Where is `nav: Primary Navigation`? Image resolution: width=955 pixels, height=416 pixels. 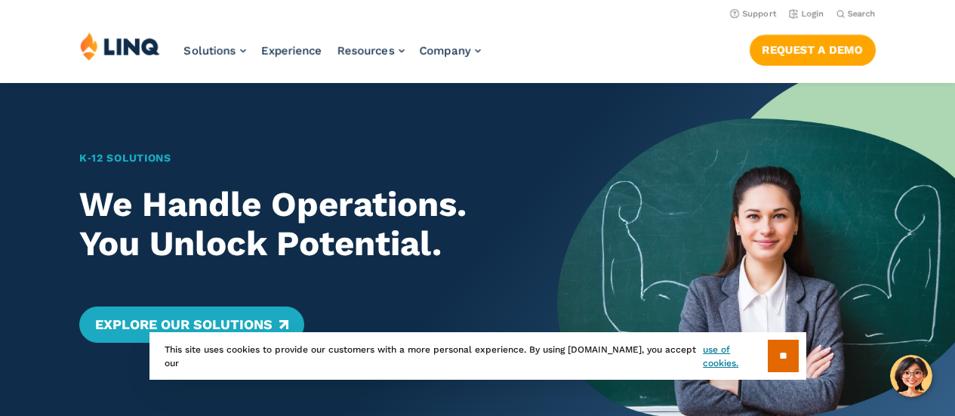 nav: Primary Navigation is located at coordinates (332, 57).